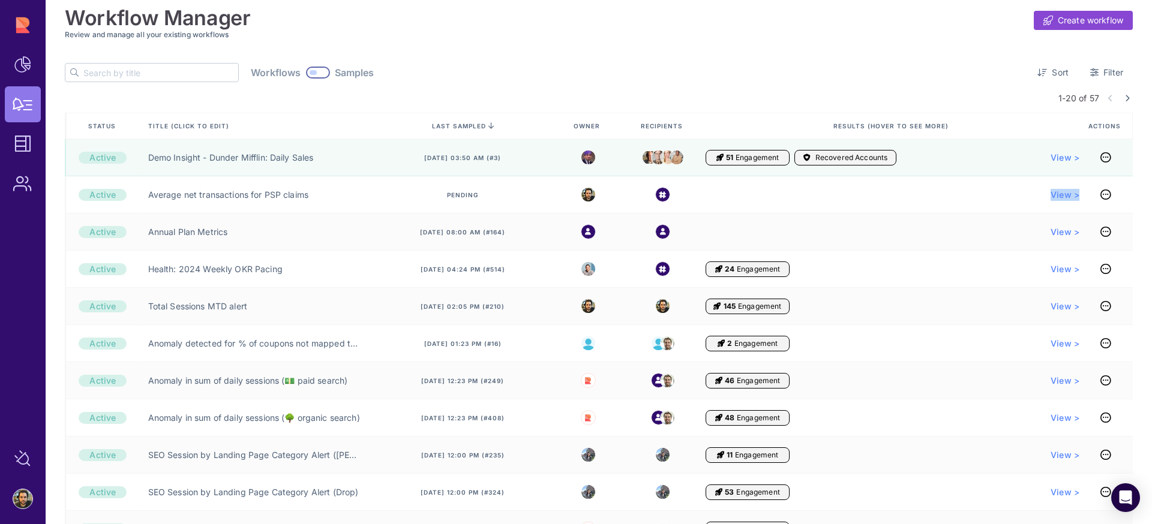 Image resolution: width=1152 pixels, height=524 pixels. I want to click on span: 1-20 of 57, so click(1079, 98).